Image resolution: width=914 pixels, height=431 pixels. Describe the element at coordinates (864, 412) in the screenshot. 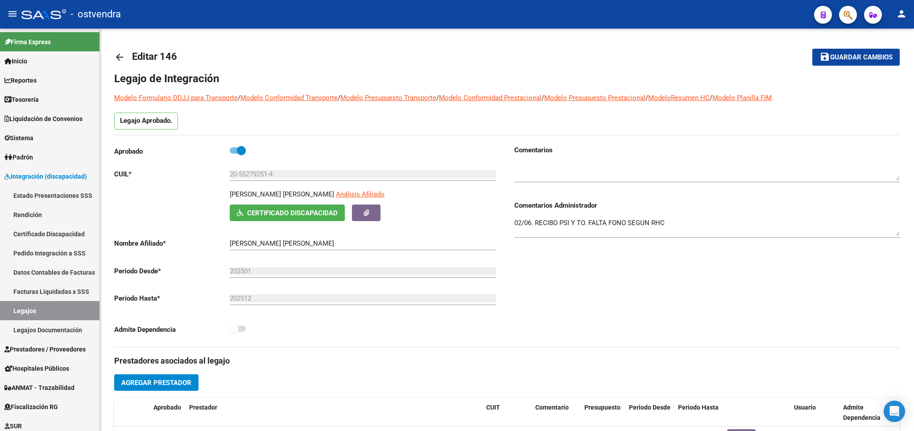

I see `datatable-header-cell: Admite Dependencia` at that location.